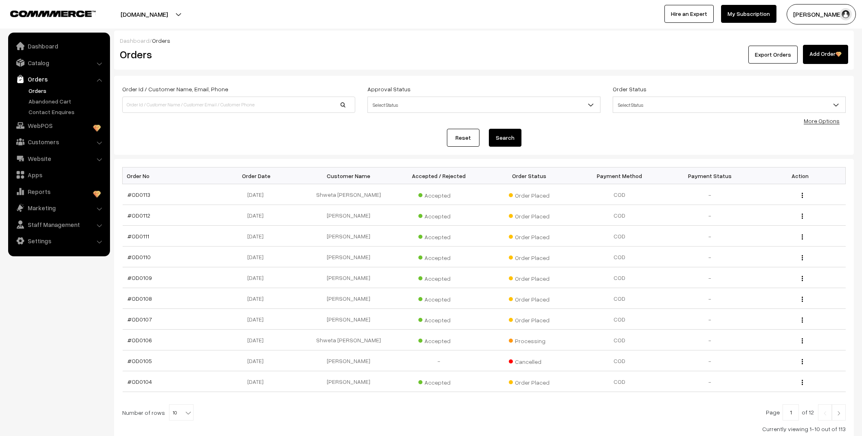 The image size is (862, 436). What do you see at coordinates (181, 412) in the screenshot?
I see `span: 10` at bounding box center [181, 412].